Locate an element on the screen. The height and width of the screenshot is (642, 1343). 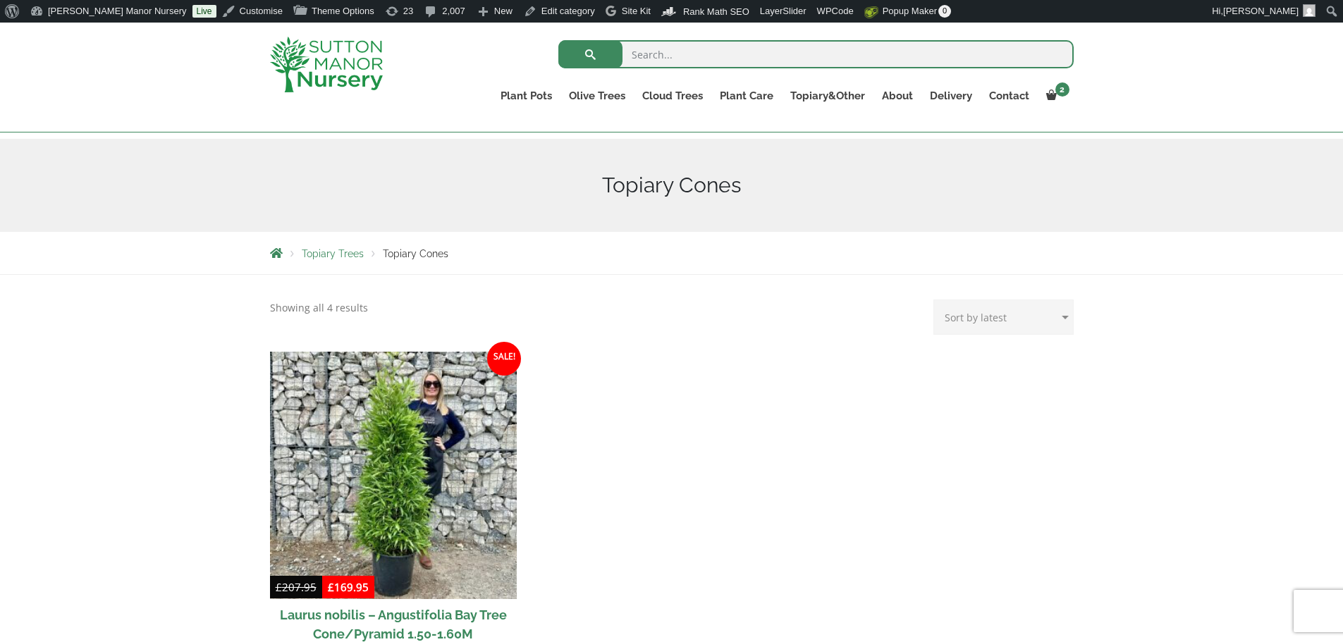
a: 2 is located at coordinates (1056, 96).